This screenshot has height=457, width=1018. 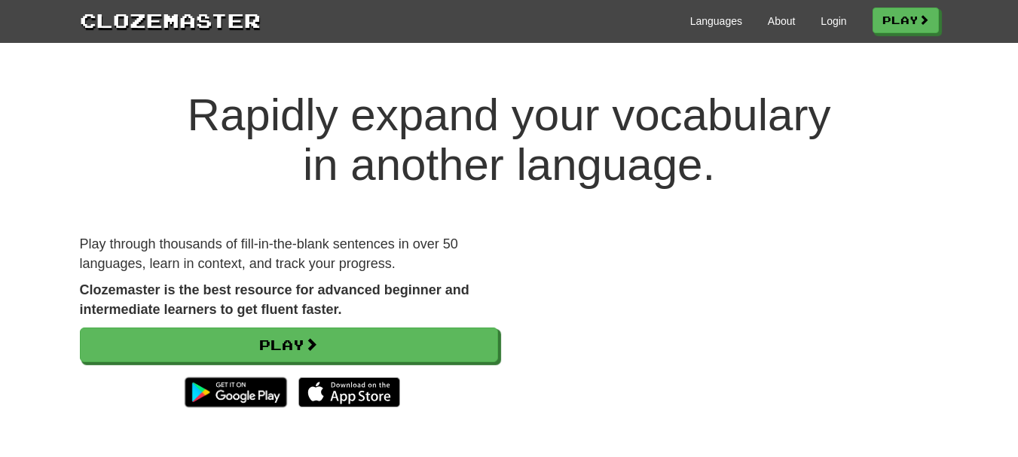 What do you see at coordinates (274, 300) in the screenshot?
I see `strong: Clozemaster is the best resource for advanced beginner and intermediate learners to get fluent fa...` at bounding box center [274, 300].